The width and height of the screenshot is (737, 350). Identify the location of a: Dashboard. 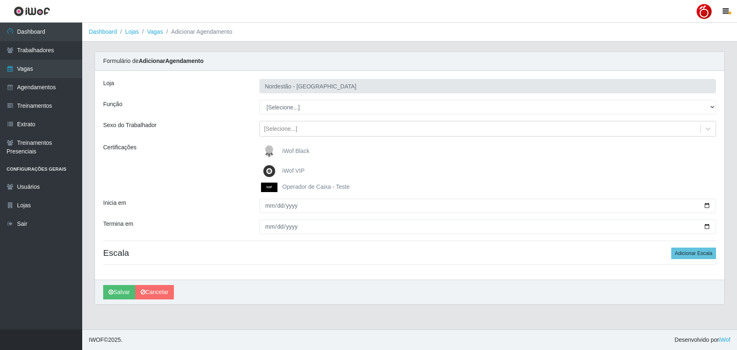
(103, 32).